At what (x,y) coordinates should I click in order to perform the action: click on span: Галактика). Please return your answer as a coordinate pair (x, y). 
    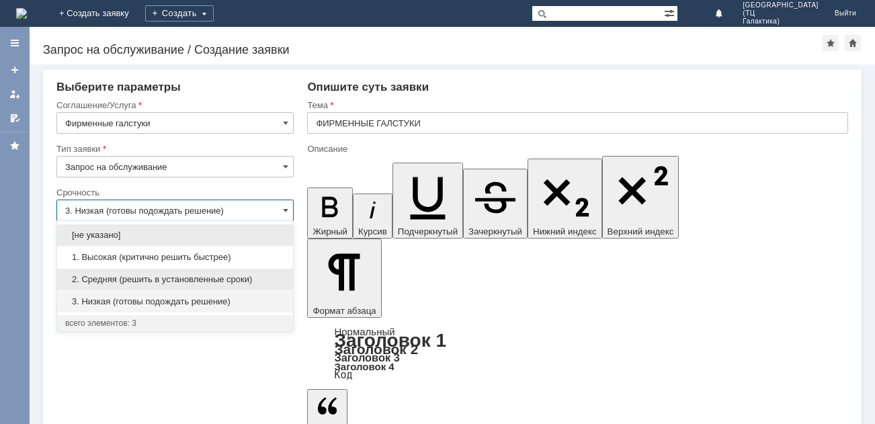
    Looking at the image, I should click on (780, 22).